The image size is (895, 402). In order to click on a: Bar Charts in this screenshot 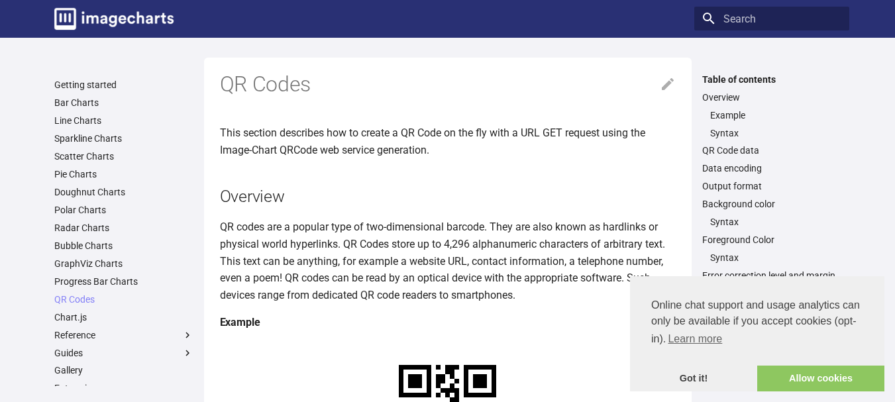, I will do `click(124, 103)`.